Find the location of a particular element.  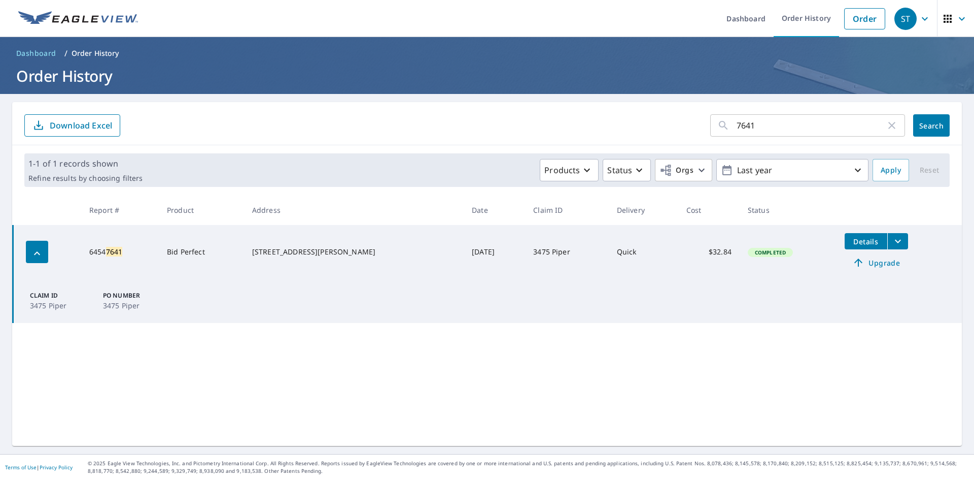

th: Cost is located at coordinates (709, 210).